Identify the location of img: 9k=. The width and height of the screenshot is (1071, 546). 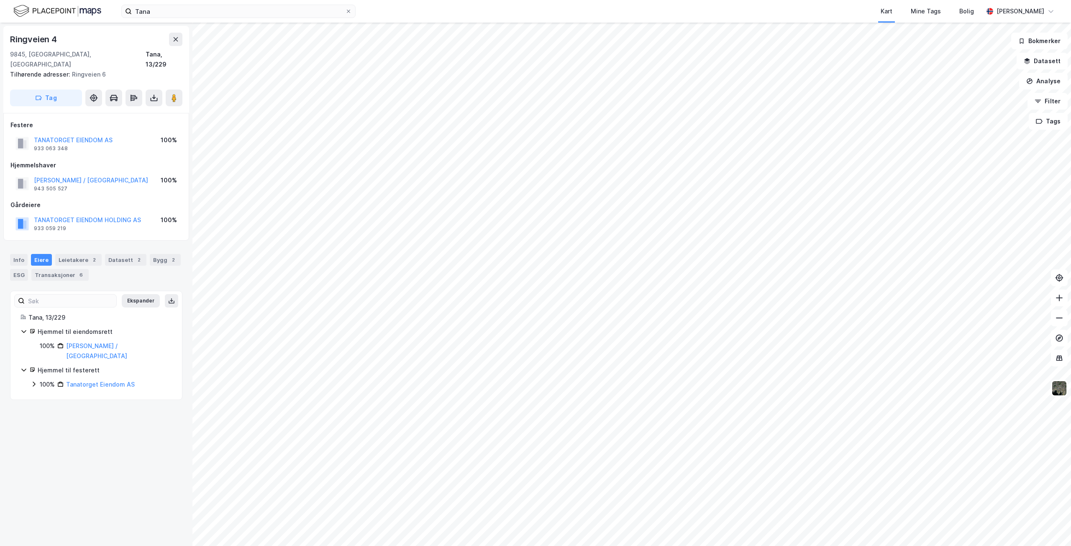
(1060, 388).